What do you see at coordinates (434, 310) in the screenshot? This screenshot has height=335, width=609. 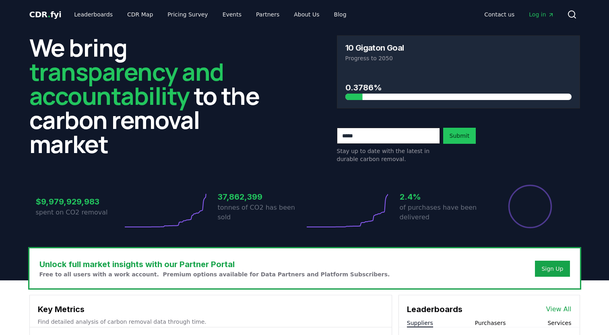 I see `h3: Leaderboards` at bounding box center [434, 310].